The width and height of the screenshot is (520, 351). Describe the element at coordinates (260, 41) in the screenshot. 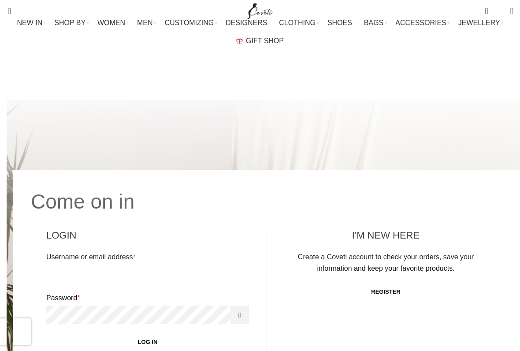

I see `a: GIFT SHOP` at that location.